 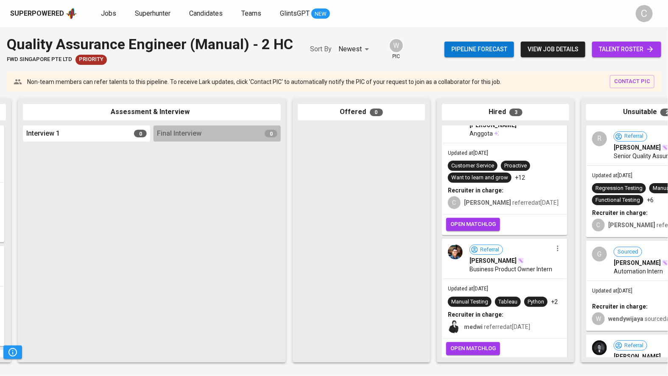 What do you see at coordinates (91, 59) in the screenshot?
I see `span: Priority` at bounding box center [91, 59].